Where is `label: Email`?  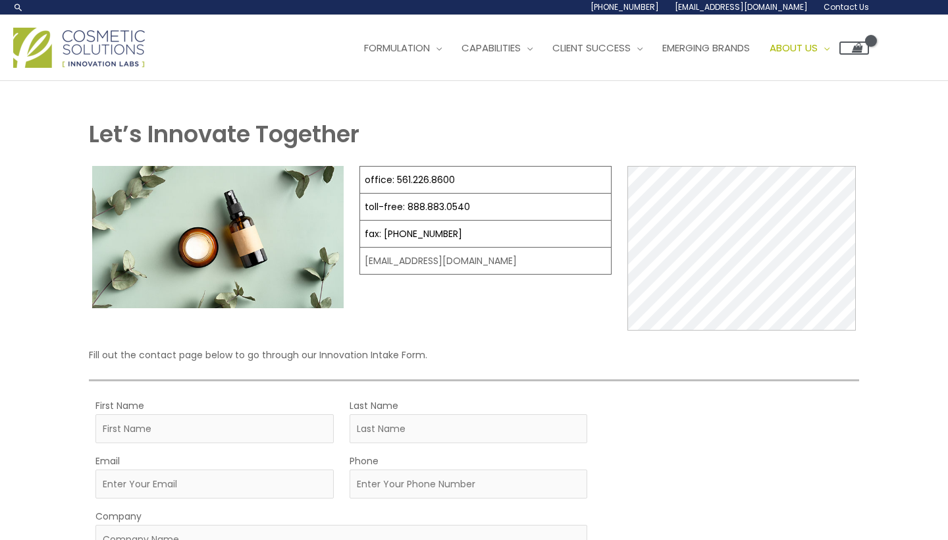
label: Email is located at coordinates (107, 461).